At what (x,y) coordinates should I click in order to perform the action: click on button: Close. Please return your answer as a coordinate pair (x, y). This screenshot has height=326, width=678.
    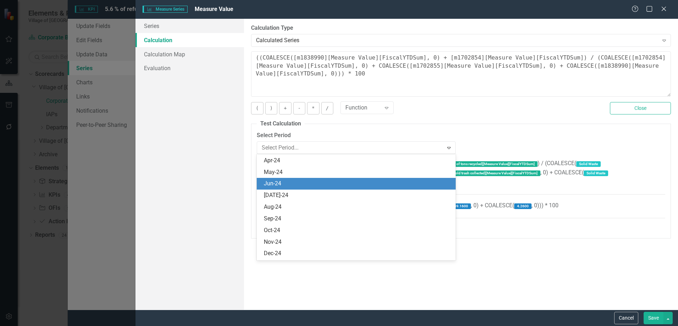
    Looking at the image, I should click on (640, 108).